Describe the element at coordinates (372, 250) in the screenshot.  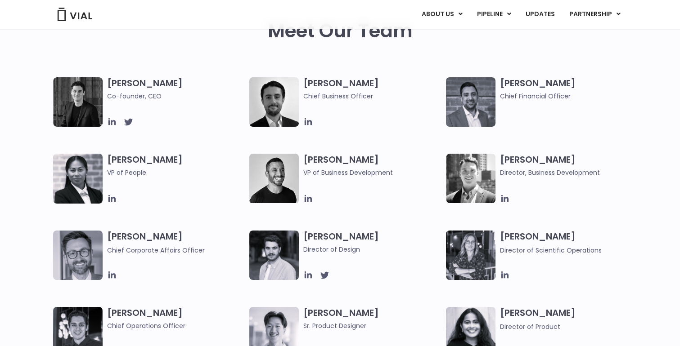
I see `span: Director of Design` at that location.